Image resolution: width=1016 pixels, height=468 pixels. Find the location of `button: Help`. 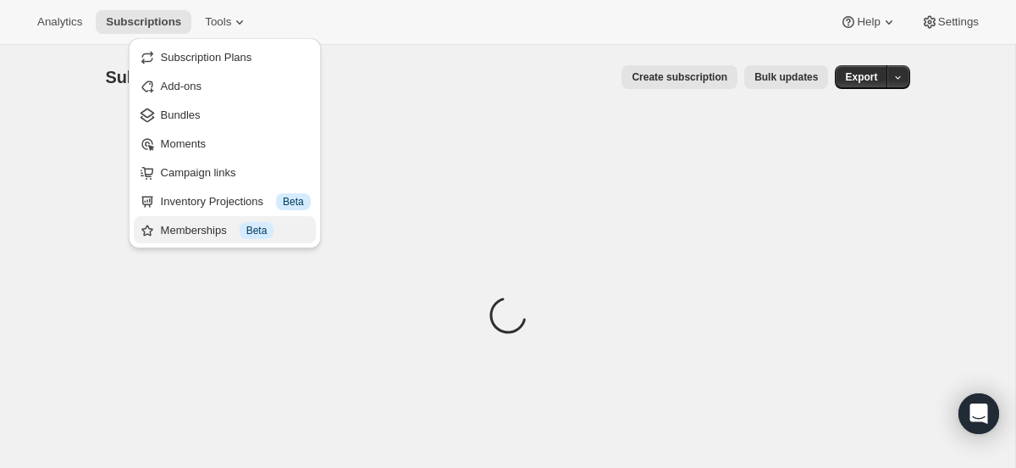

button: Help is located at coordinates (868, 22).